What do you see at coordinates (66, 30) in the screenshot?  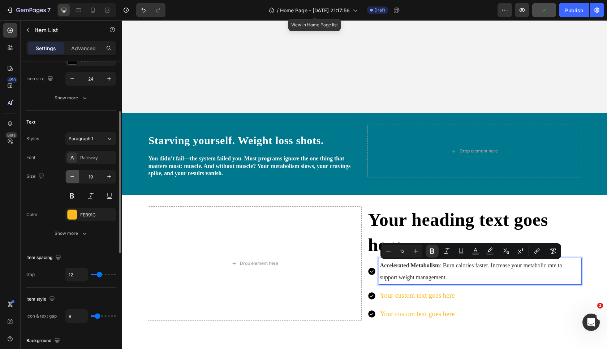 I see `p: Item List` at bounding box center [66, 30].